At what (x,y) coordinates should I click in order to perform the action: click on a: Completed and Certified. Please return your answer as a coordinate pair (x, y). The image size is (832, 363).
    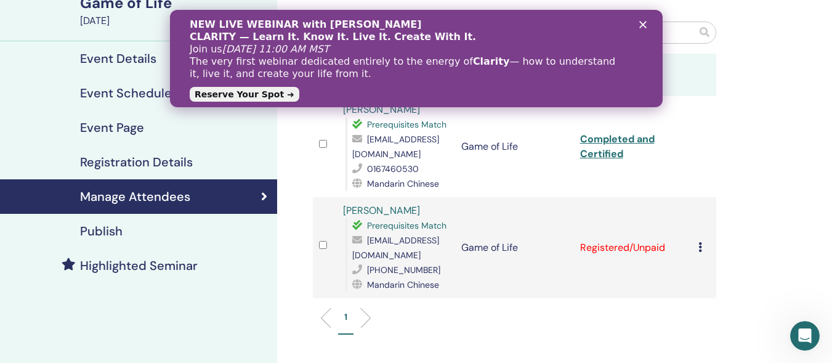
    Looking at the image, I should click on (617, 146).